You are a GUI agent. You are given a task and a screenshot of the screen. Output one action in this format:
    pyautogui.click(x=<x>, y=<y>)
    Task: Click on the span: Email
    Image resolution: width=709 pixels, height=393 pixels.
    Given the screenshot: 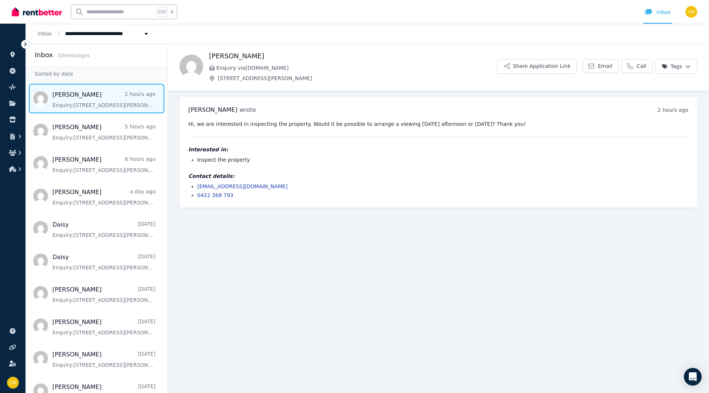 What is the action you would take?
    pyautogui.click(x=605, y=66)
    